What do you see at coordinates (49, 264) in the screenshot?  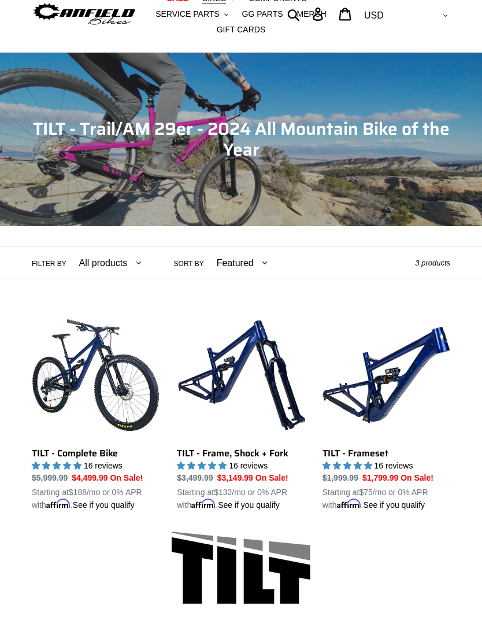 I see `label: Filter by` at bounding box center [49, 264].